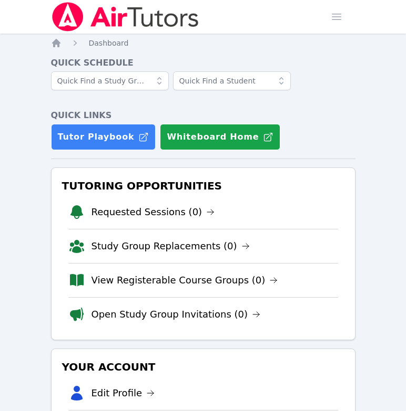 The width and height of the screenshot is (406, 411). I want to click on button: Whiteboard Home, so click(220, 137).